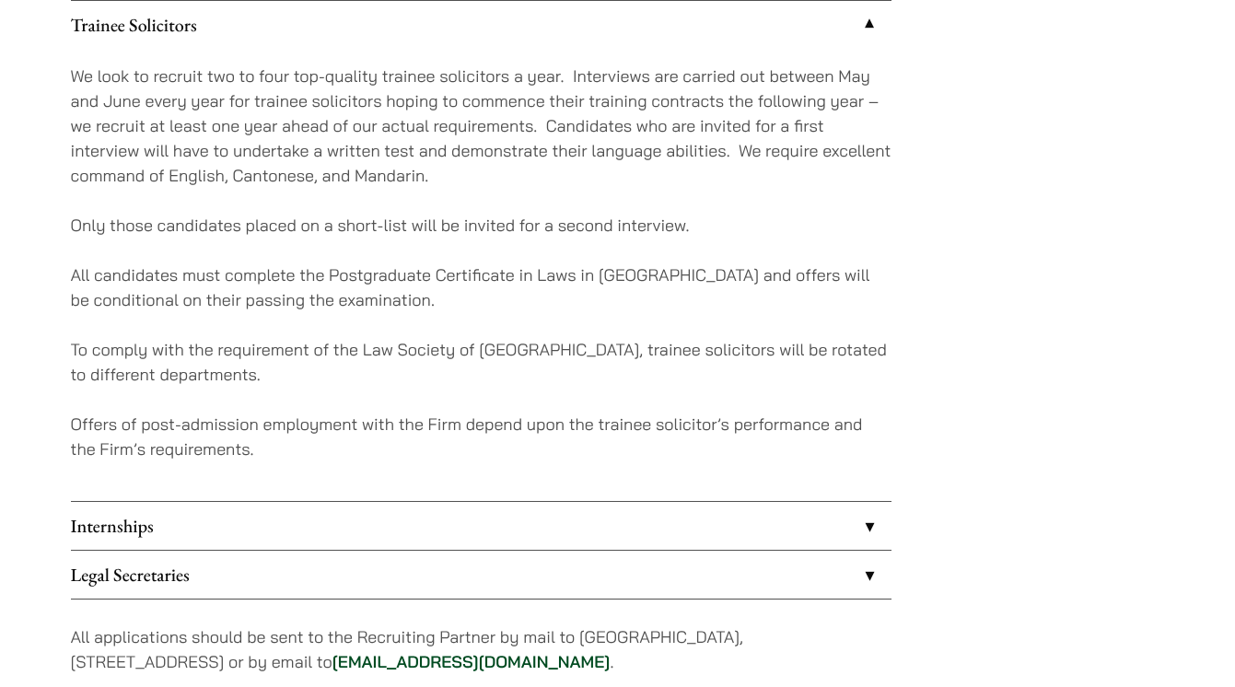  Describe the element at coordinates (481, 225) in the screenshot. I see `p: Only those candidates placed on a short-list will be invited for a second interview.` at that location.